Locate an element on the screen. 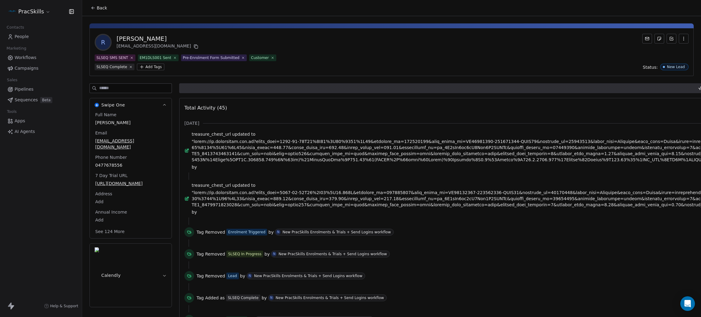 The image size is (701, 317). span: Pipelines is located at coordinates (24, 89).